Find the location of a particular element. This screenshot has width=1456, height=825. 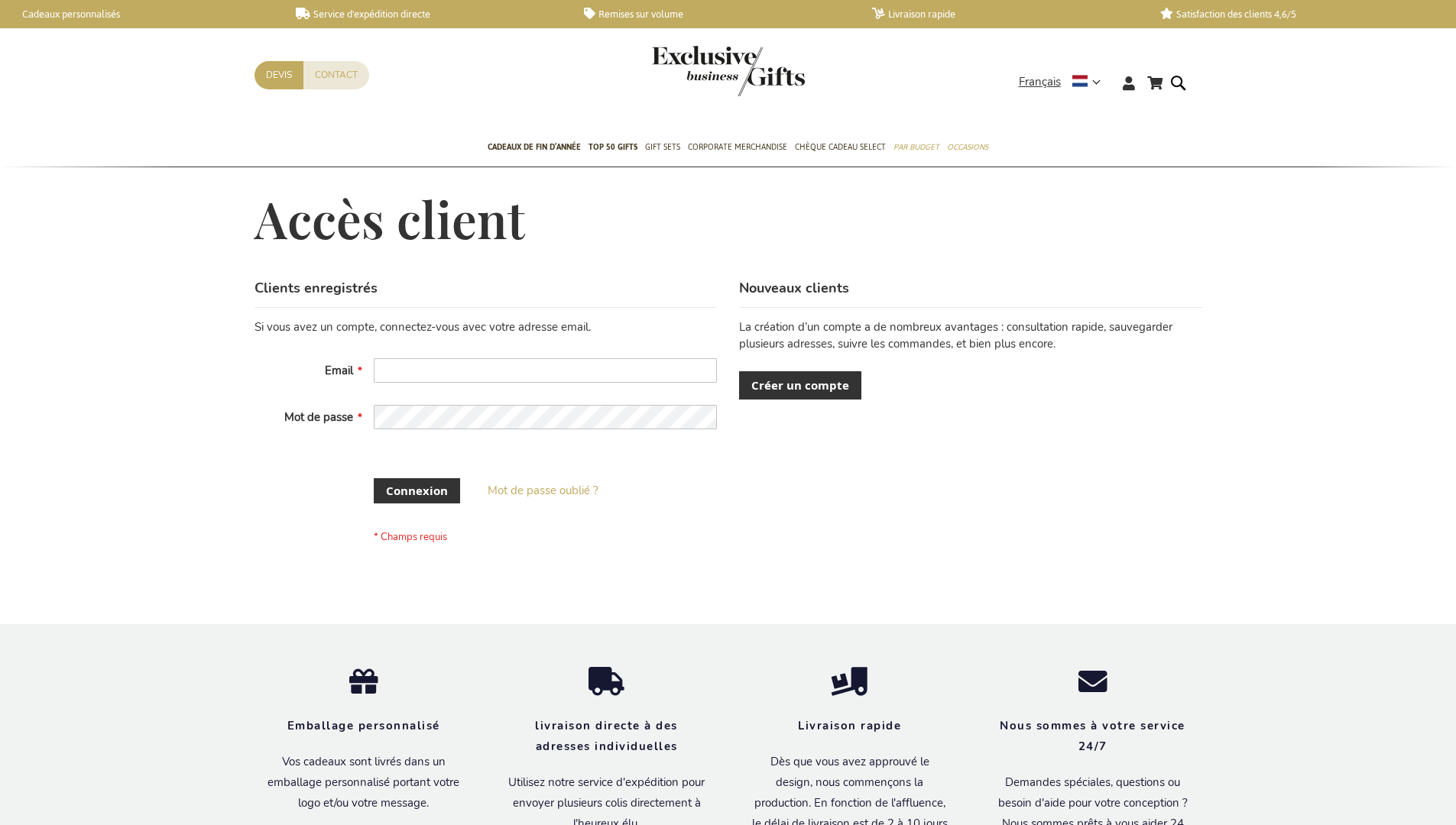

a: Mot de passe oublié ? is located at coordinates (543, 491).